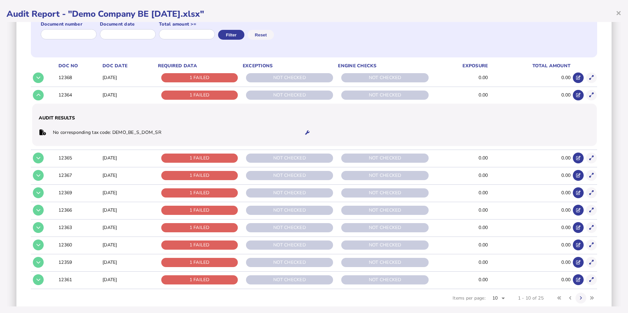  I want to click on i: Missing required data, so click(43, 133).